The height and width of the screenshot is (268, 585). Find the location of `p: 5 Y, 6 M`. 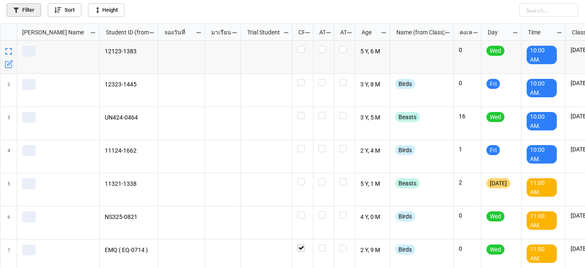

p: 5 Y, 6 M is located at coordinates (372, 52).